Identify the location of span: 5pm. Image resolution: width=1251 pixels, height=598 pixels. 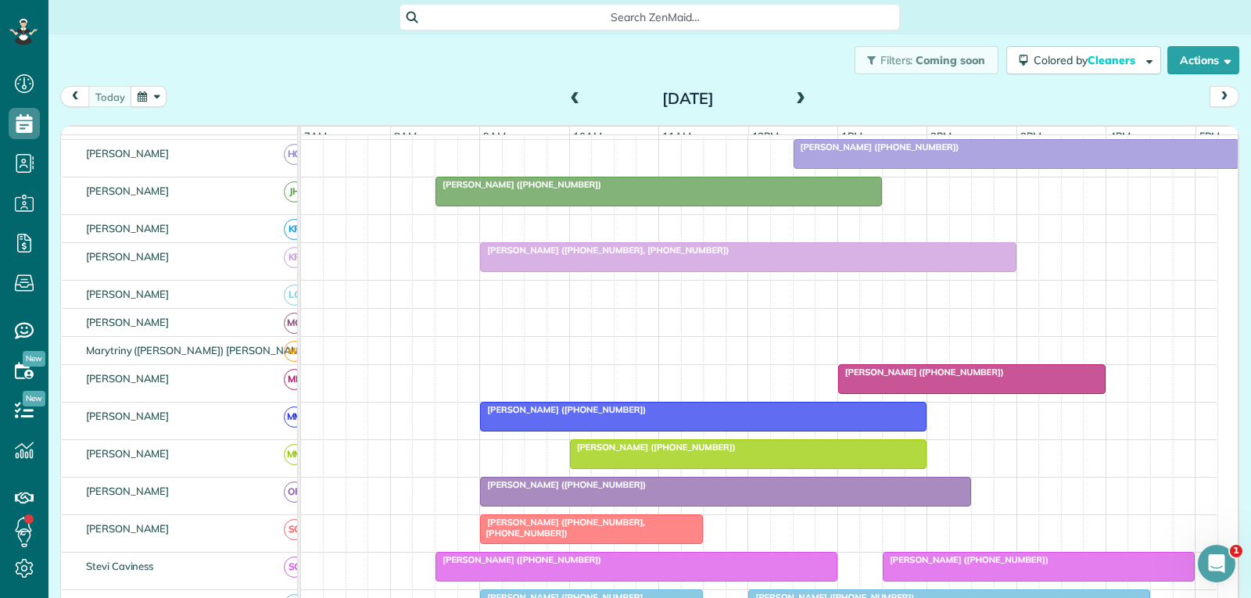
(1209, 136).